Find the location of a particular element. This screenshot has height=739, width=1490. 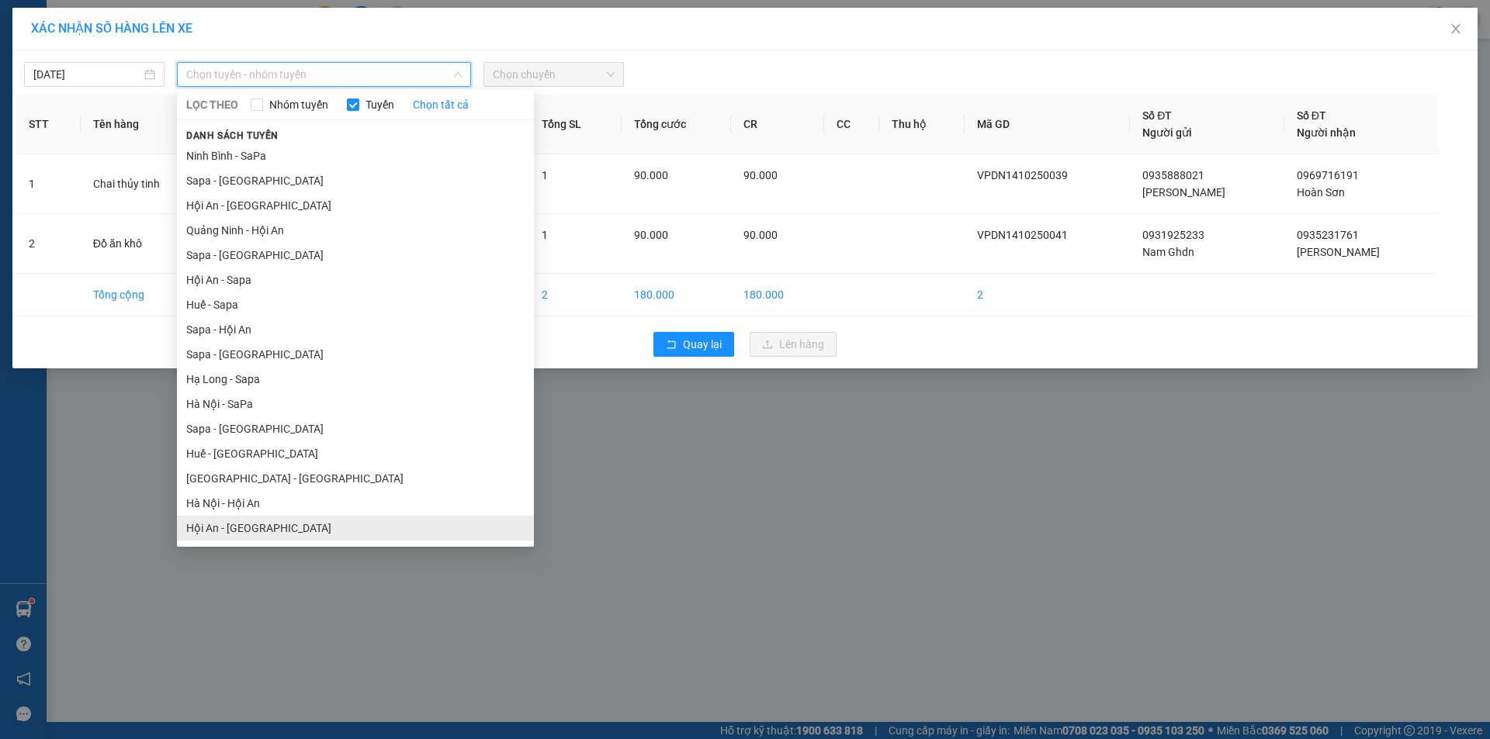

td: Đồ ăn khô is located at coordinates (146, 244).